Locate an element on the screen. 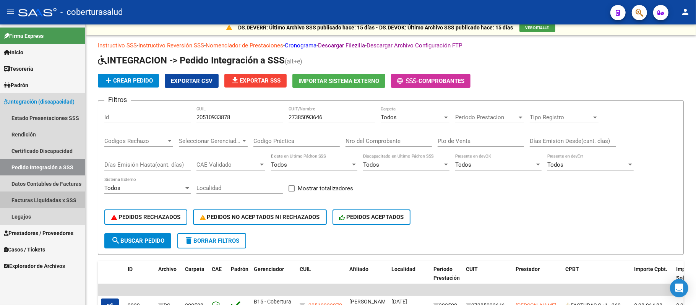 The width and height of the screenshot is (696, 305). span: Seleccionar Gerenciador is located at coordinates (210, 141).